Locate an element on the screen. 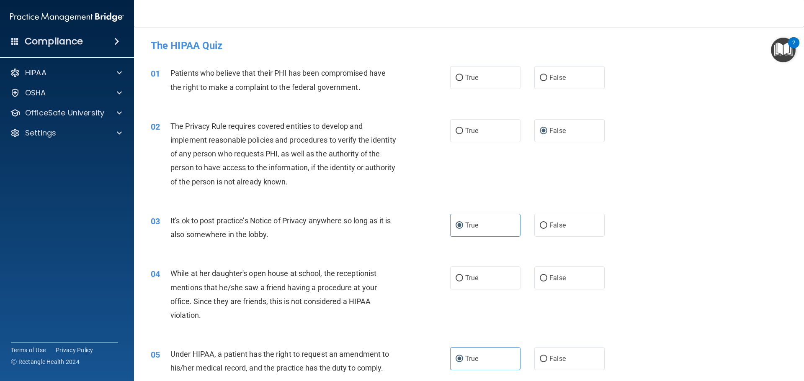 The image size is (804, 381). span: While at her daughter's open house at school, the receptionist mentions that he/she saw a friend ... is located at coordinates (273, 294).